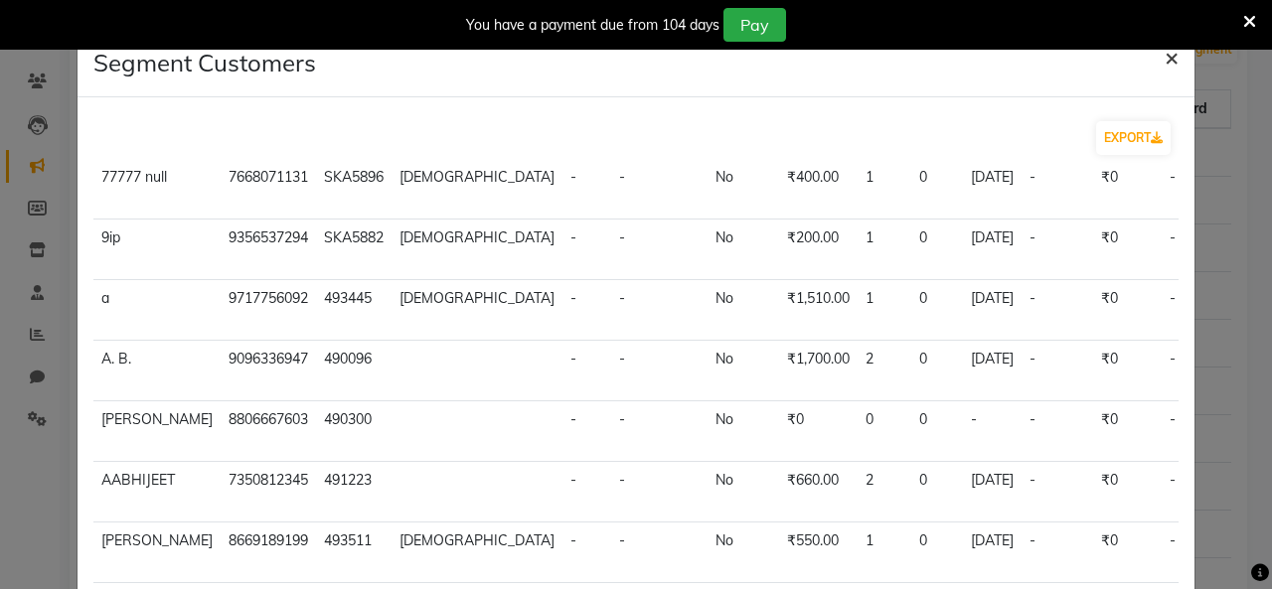 The height and width of the screenshot is (589, 1272). What do you see at coordinates (354, 371) in the screenshot?
I see `td: 490096` at bounding box center [354, 371].